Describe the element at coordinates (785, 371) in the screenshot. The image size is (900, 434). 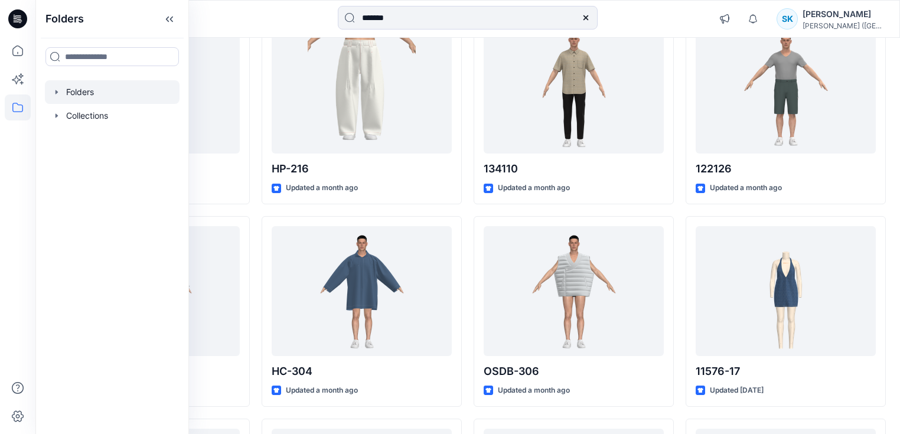
I see `p: 11576-17` at that location.